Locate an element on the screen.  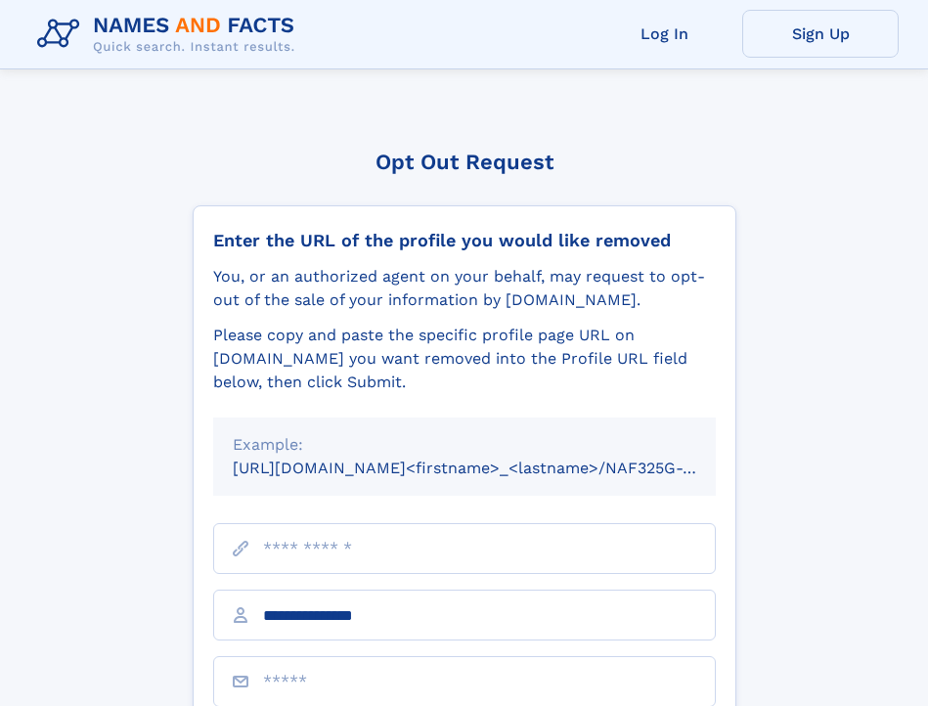
div: Opt Out Request is located at coordinates (465, 161).